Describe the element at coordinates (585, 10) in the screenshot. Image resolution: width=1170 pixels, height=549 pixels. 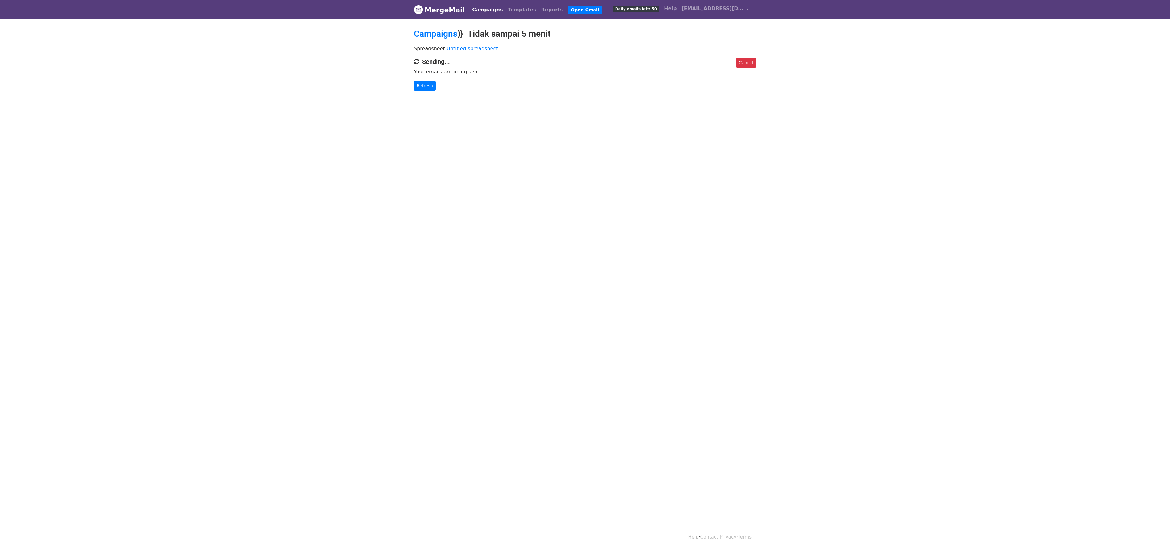
I see `a: Open Gmail` at that location.